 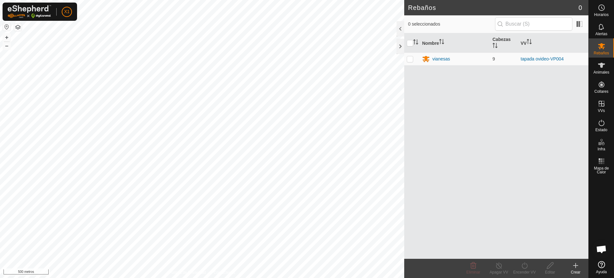 What do you see at coordinates (533, 24) in the screenshot?
I see `input: Buscar (S)` at bounding box center [533, 24].